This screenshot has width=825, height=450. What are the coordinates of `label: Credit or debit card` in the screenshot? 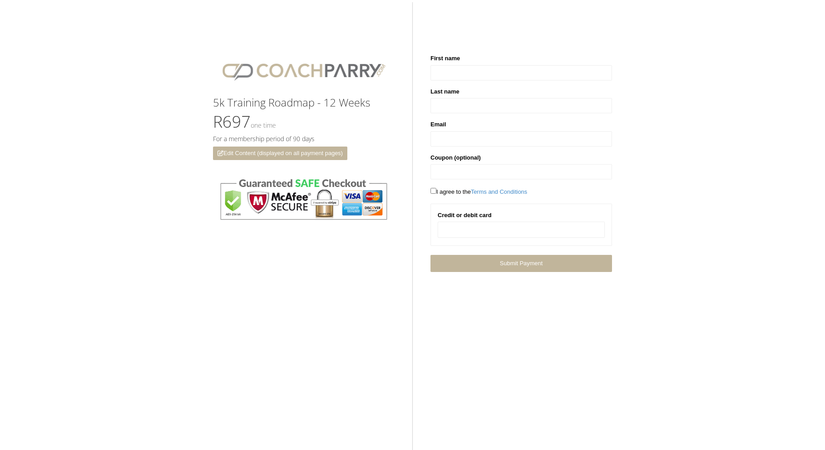 It's located at (464, 215).